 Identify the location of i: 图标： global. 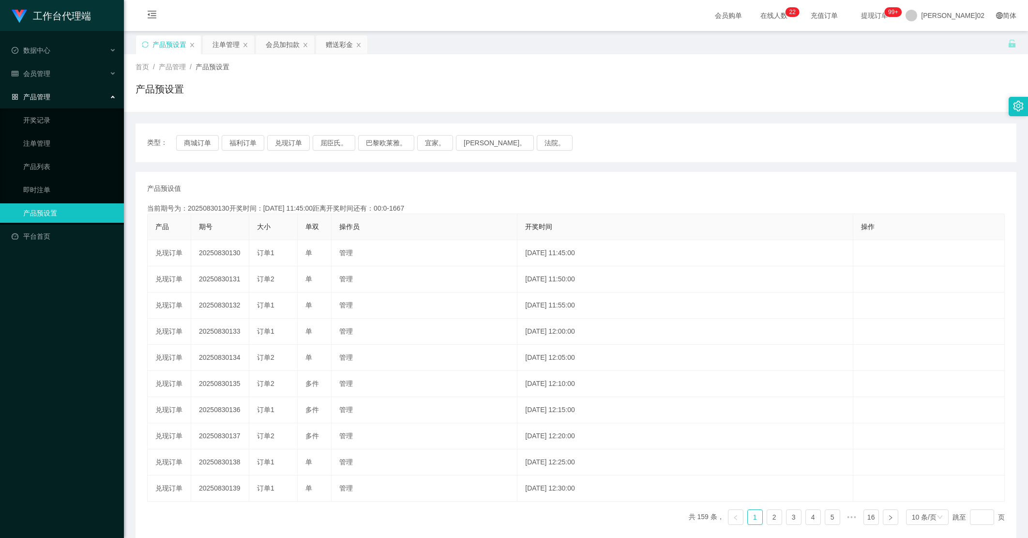
(1000, 15).